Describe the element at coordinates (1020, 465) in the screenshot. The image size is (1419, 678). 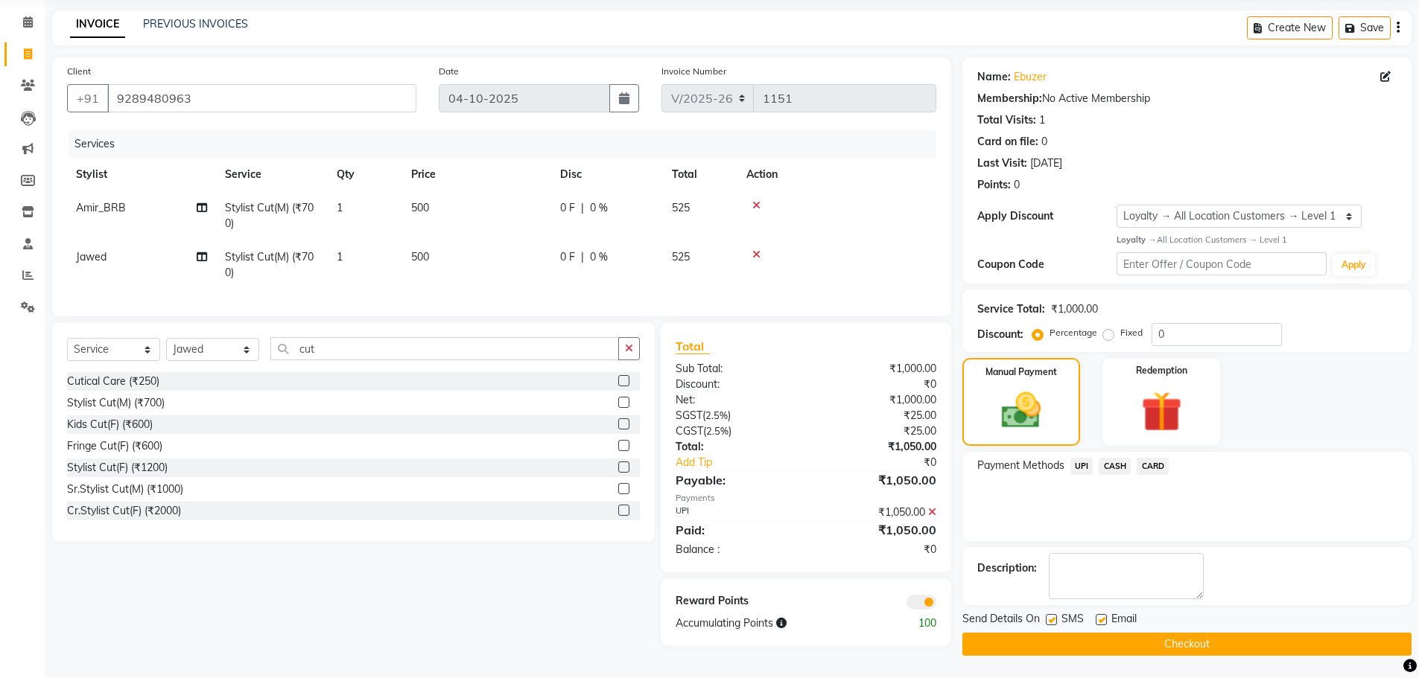
I see `span: Payment Methods` at that location.